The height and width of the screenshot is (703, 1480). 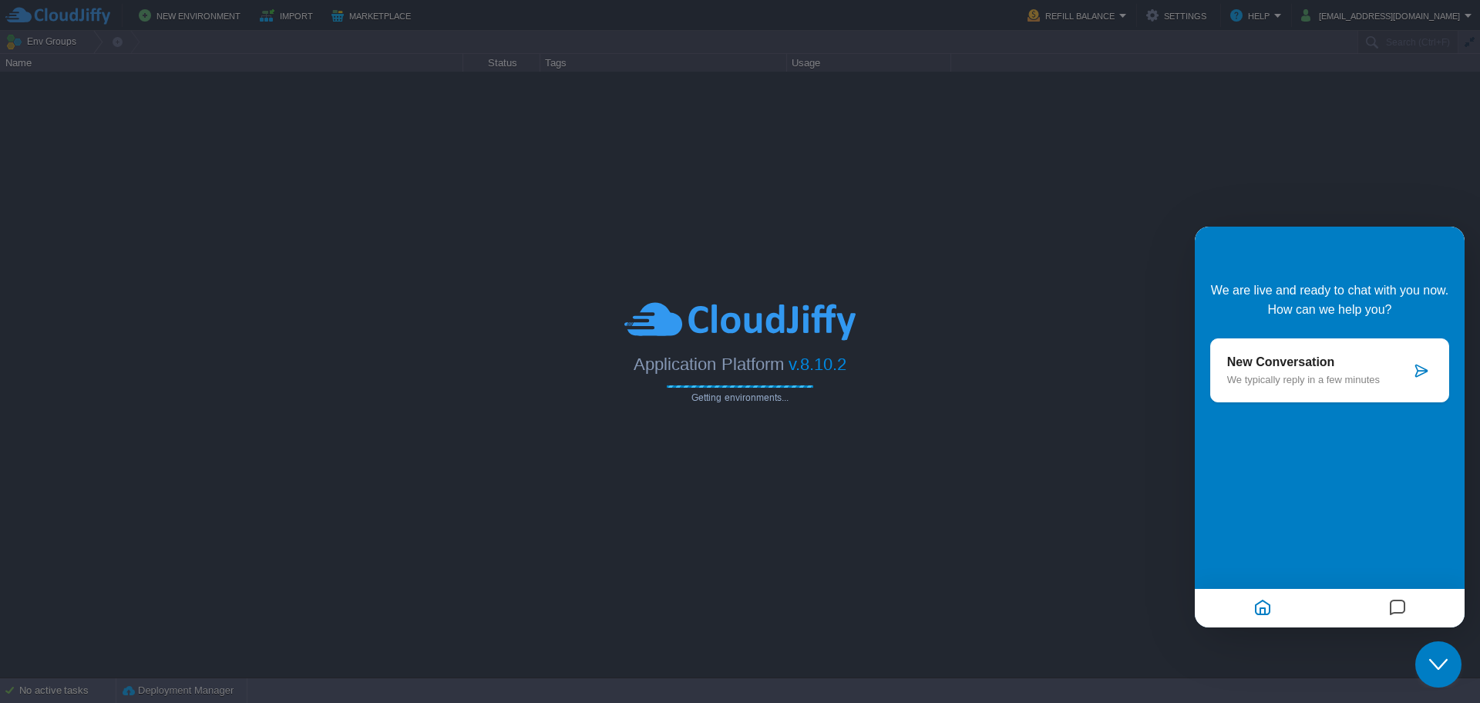 I want to click on span: Application Platform, so click(x=709, y=364).